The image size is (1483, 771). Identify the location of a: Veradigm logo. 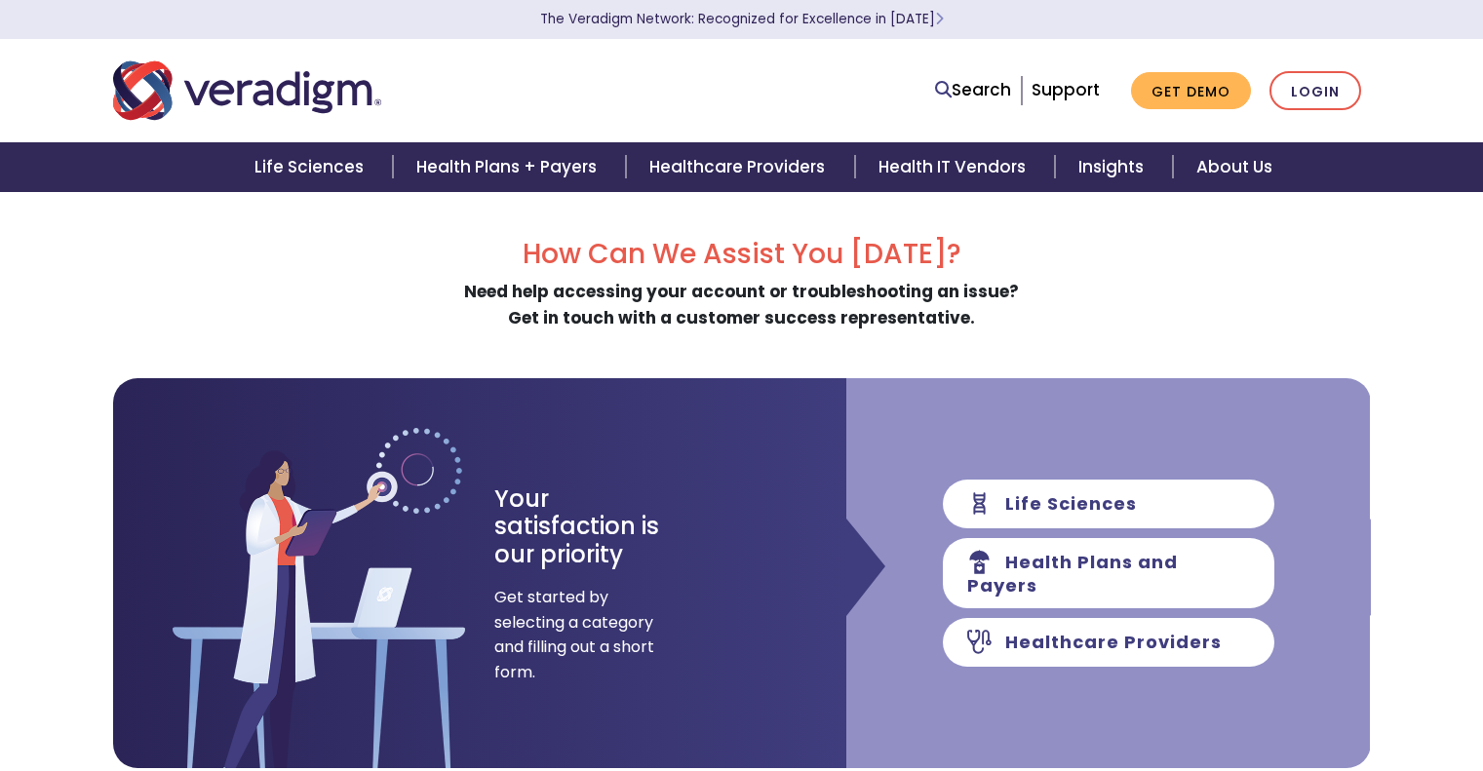
(247, 91).